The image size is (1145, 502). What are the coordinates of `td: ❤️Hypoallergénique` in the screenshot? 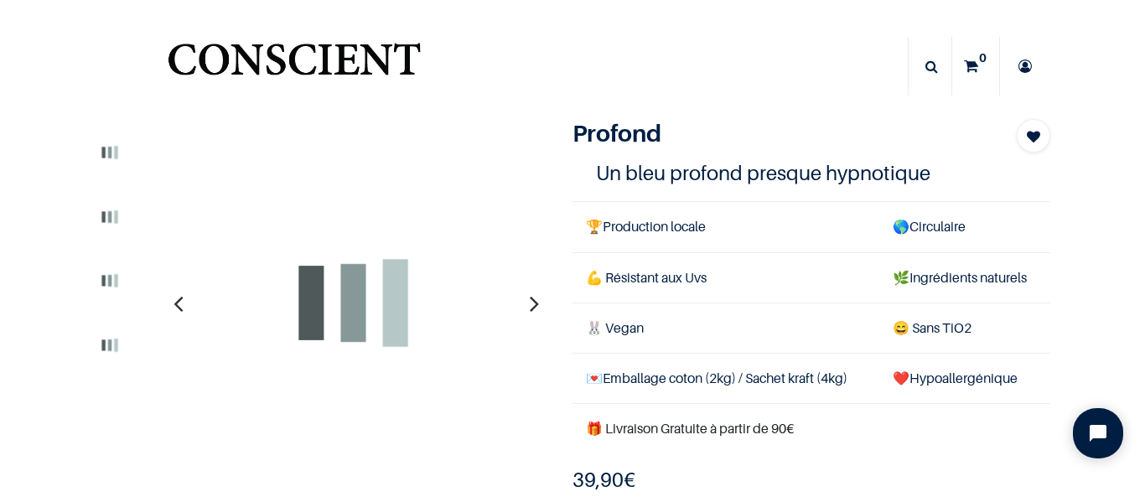 It's located at (965, 378).